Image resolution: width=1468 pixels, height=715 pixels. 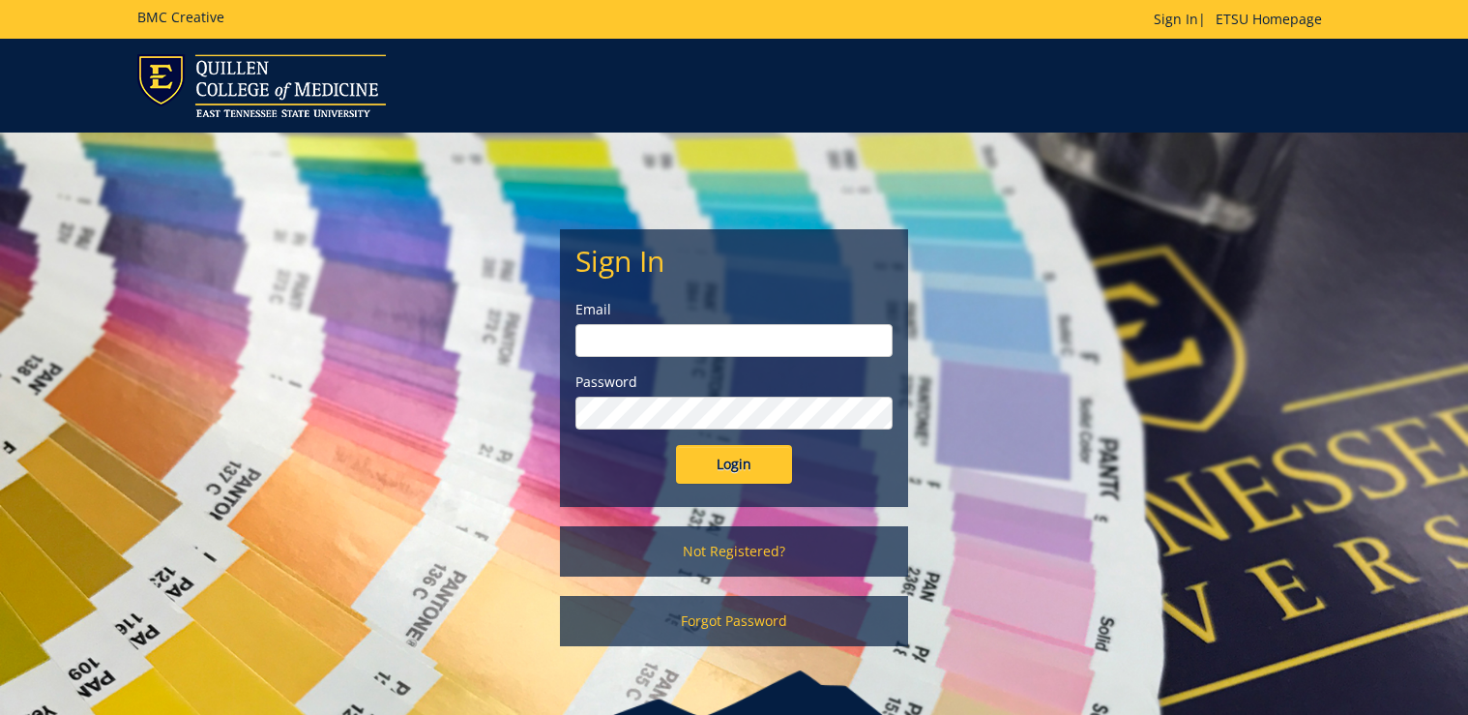 I want to click on a: Forgot Password, so click(x=734, y=621).